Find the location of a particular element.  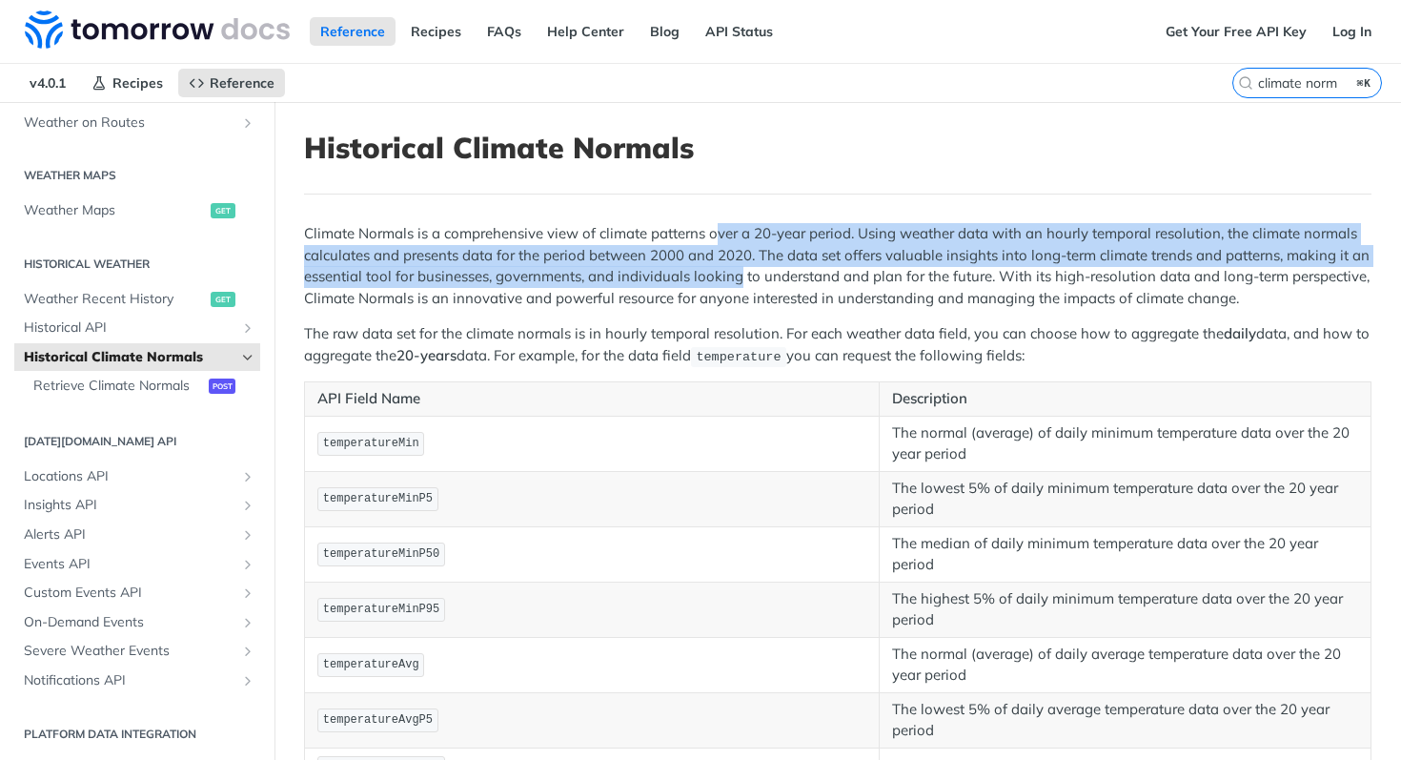

h2: Platform DATA integration is located at coordinates (137, 734).